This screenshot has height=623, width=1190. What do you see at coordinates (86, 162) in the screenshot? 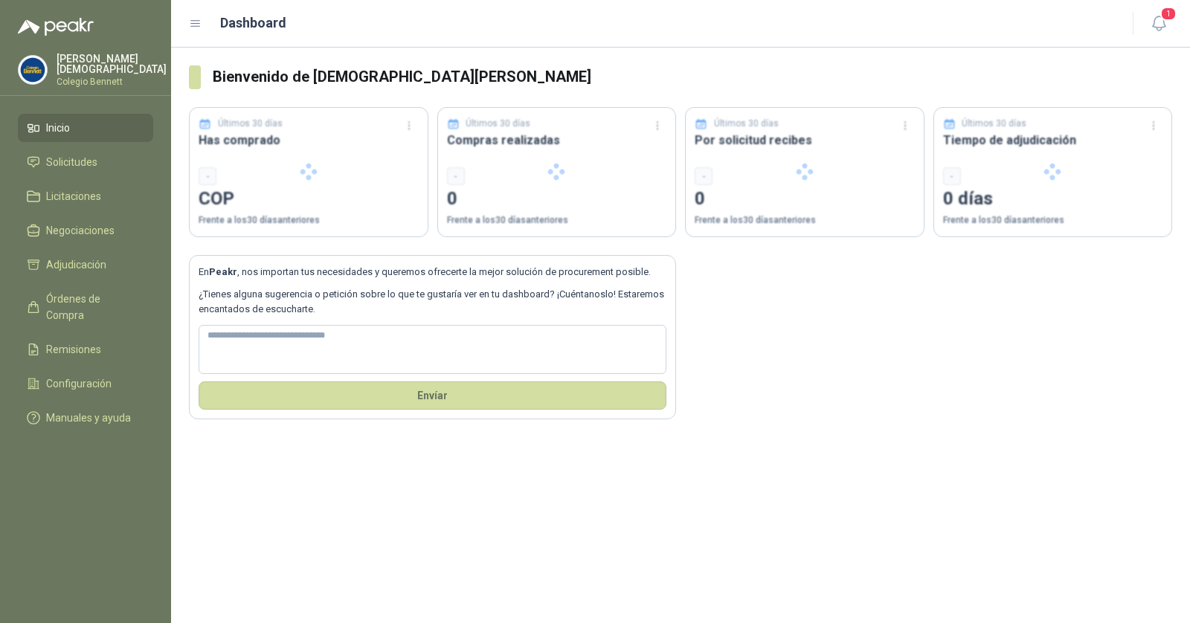
I see `a: Solicitudes` at bounding box center [86, 162].